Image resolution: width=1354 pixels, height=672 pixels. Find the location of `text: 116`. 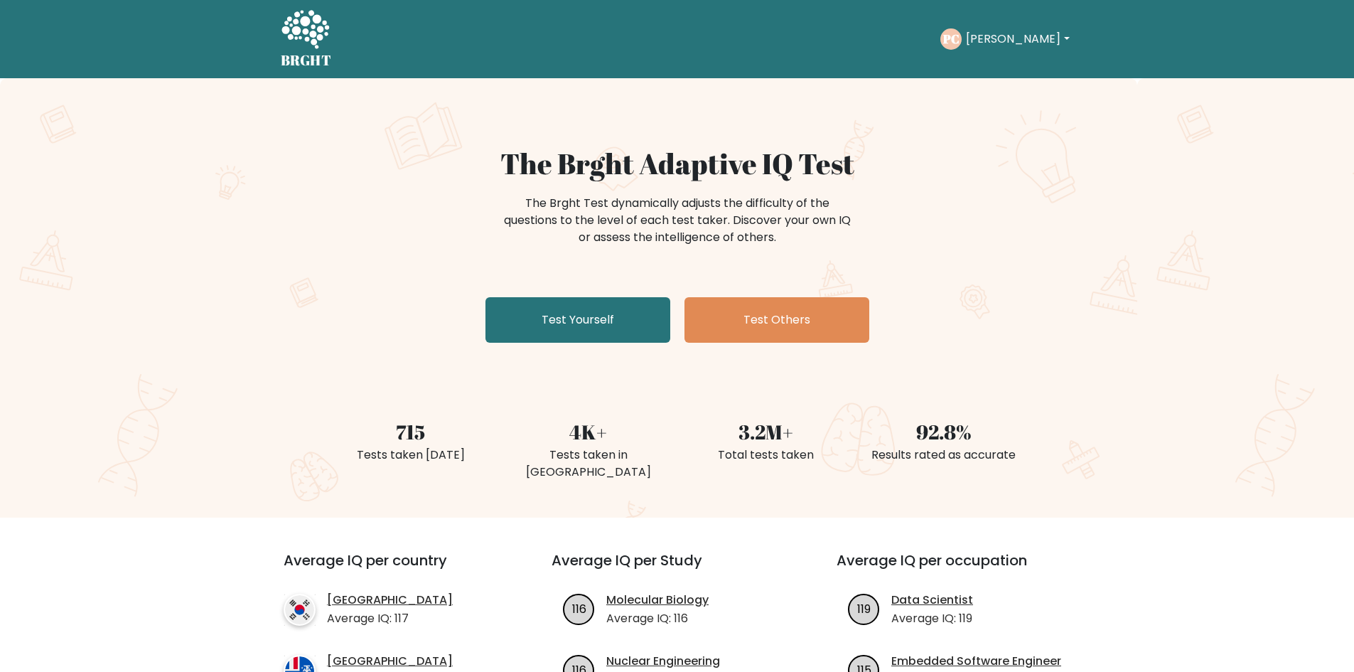

text: 116 is located at coordinates (579, 608).